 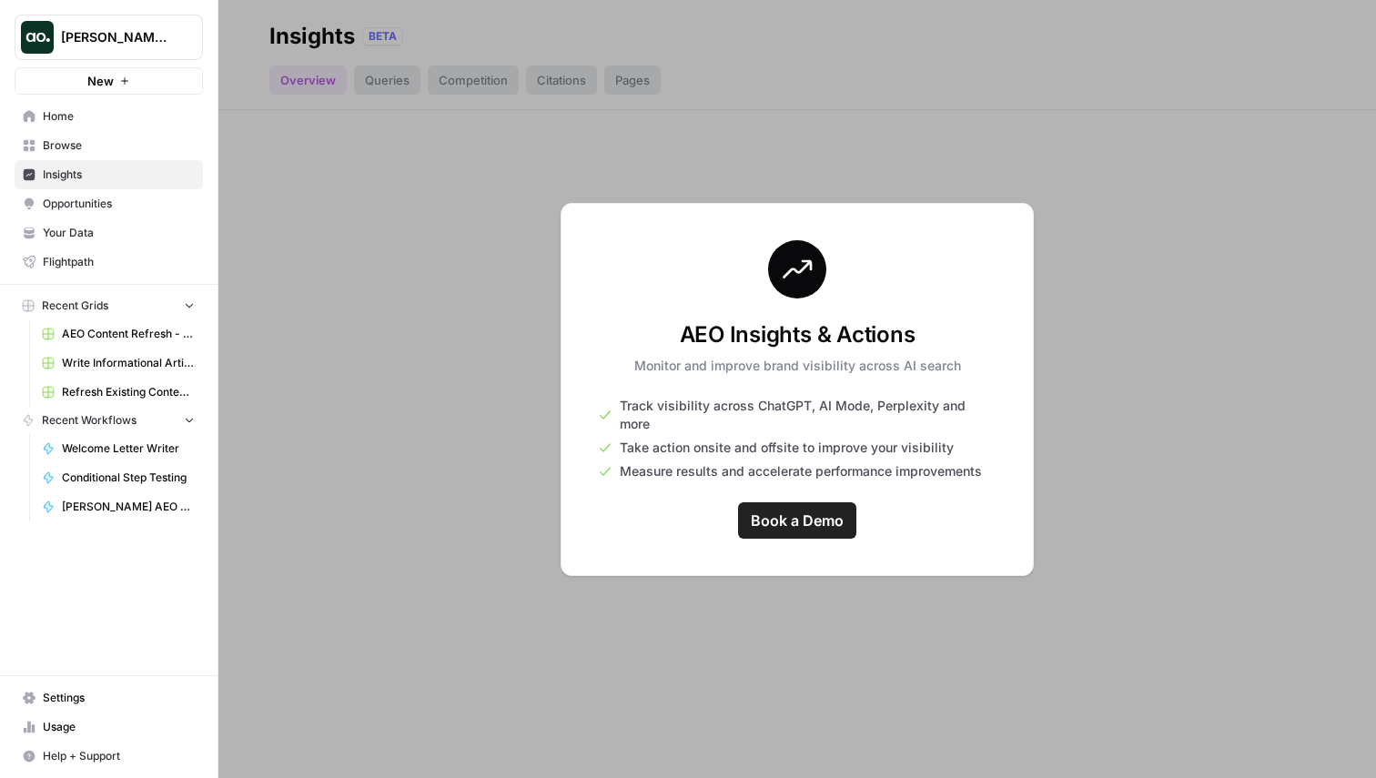 What do you see at coordinates (118, 727) in the screenshot?
I see `span: Usage` at bounding box center [118, 727].